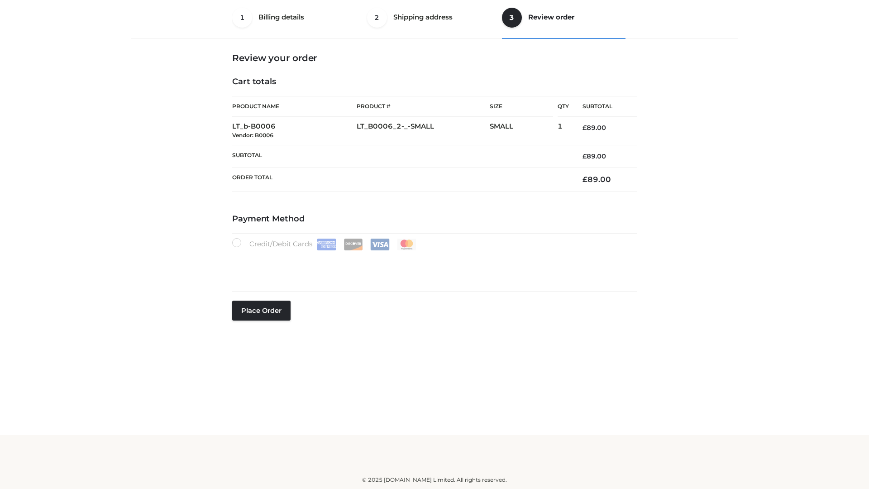 The width and height of the screenshot is (869, 489). I want to click on img: Discover, so click(353, 244).